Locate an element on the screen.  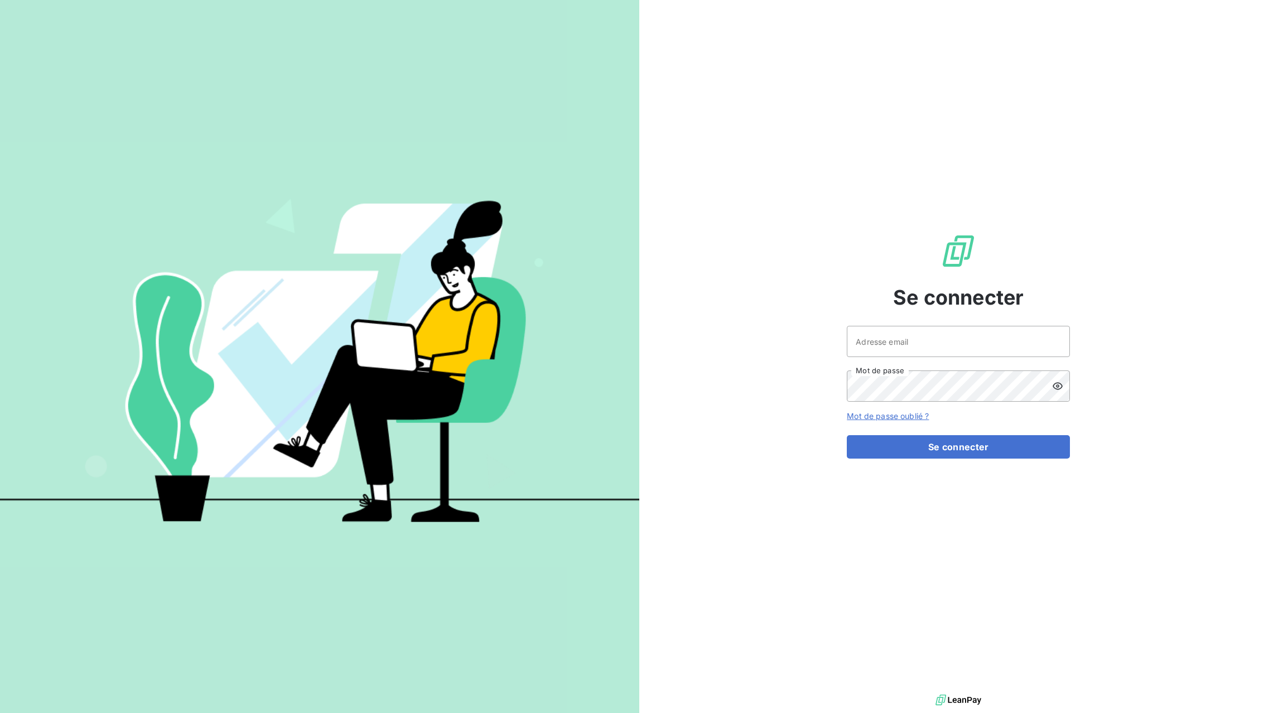
button: Se connecter is located at coordinates (959, 447).